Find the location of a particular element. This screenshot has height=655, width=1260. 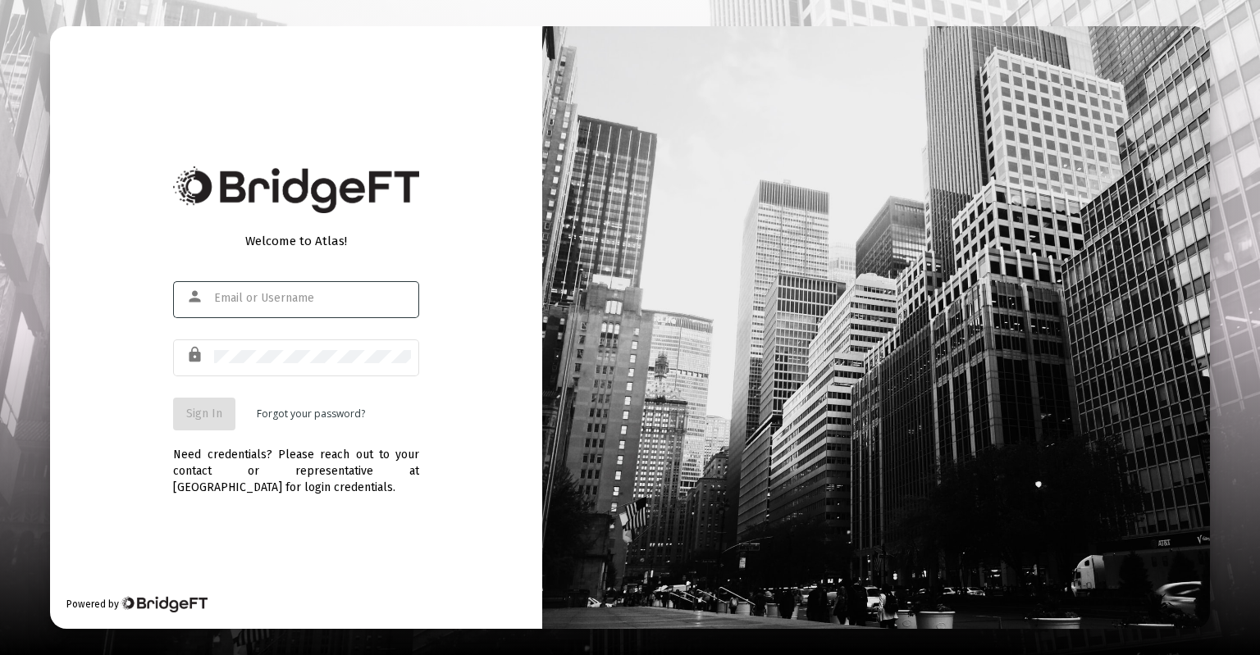

input: Email or Username is located at coordinates (313, 299).